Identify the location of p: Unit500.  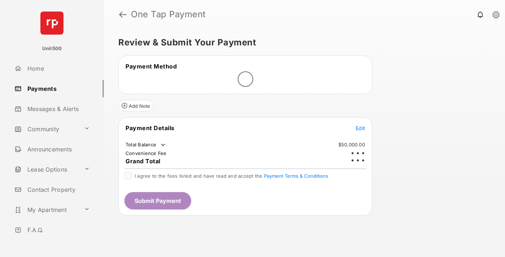
(52, 49).